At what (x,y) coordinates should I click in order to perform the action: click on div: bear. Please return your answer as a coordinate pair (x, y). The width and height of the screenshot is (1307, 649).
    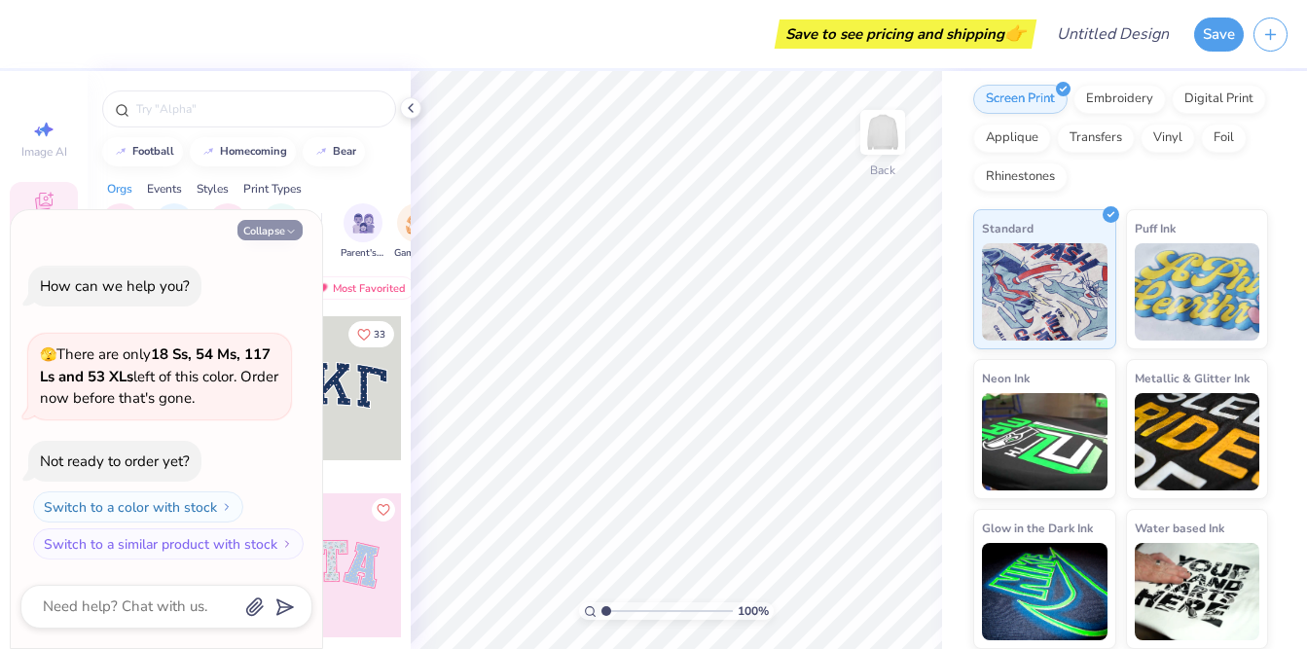
    Looking at the image, I should click on (344, 151).